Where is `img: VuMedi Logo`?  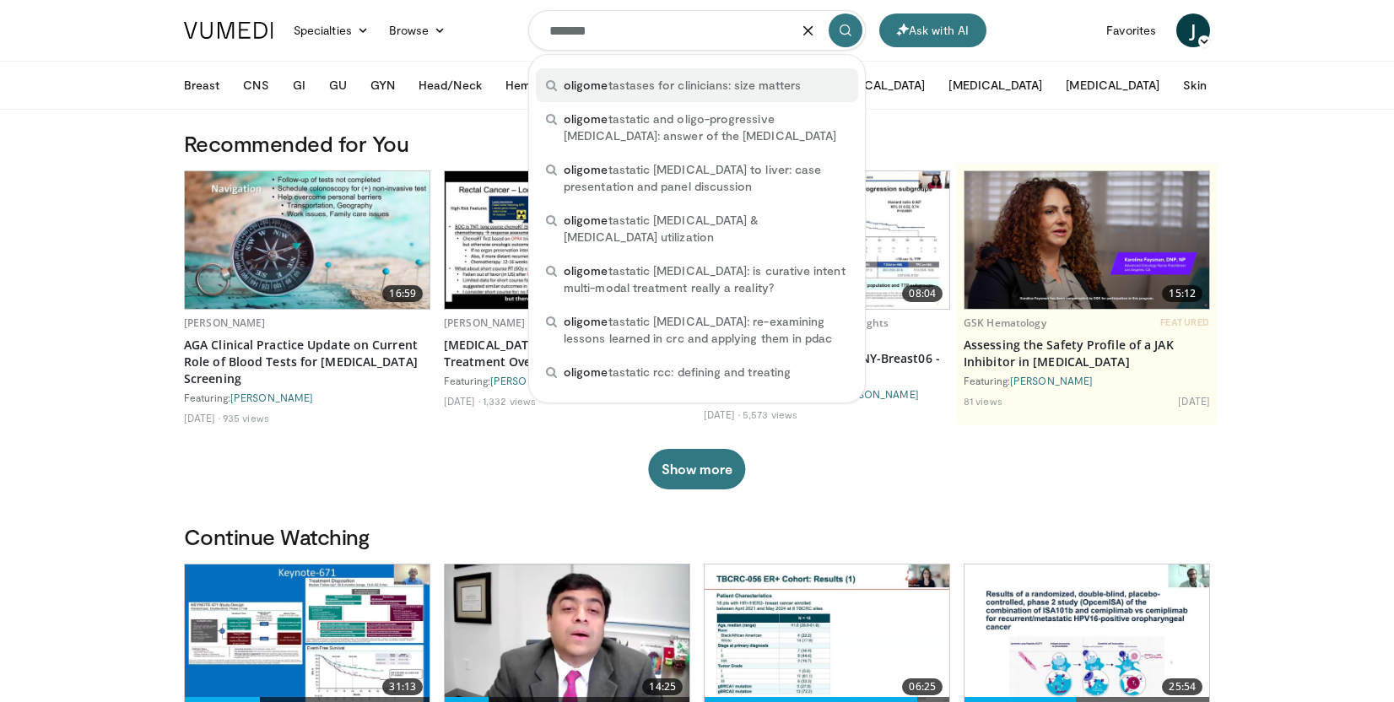 img: VuMedi Logo is located at coordinates (229, 30).